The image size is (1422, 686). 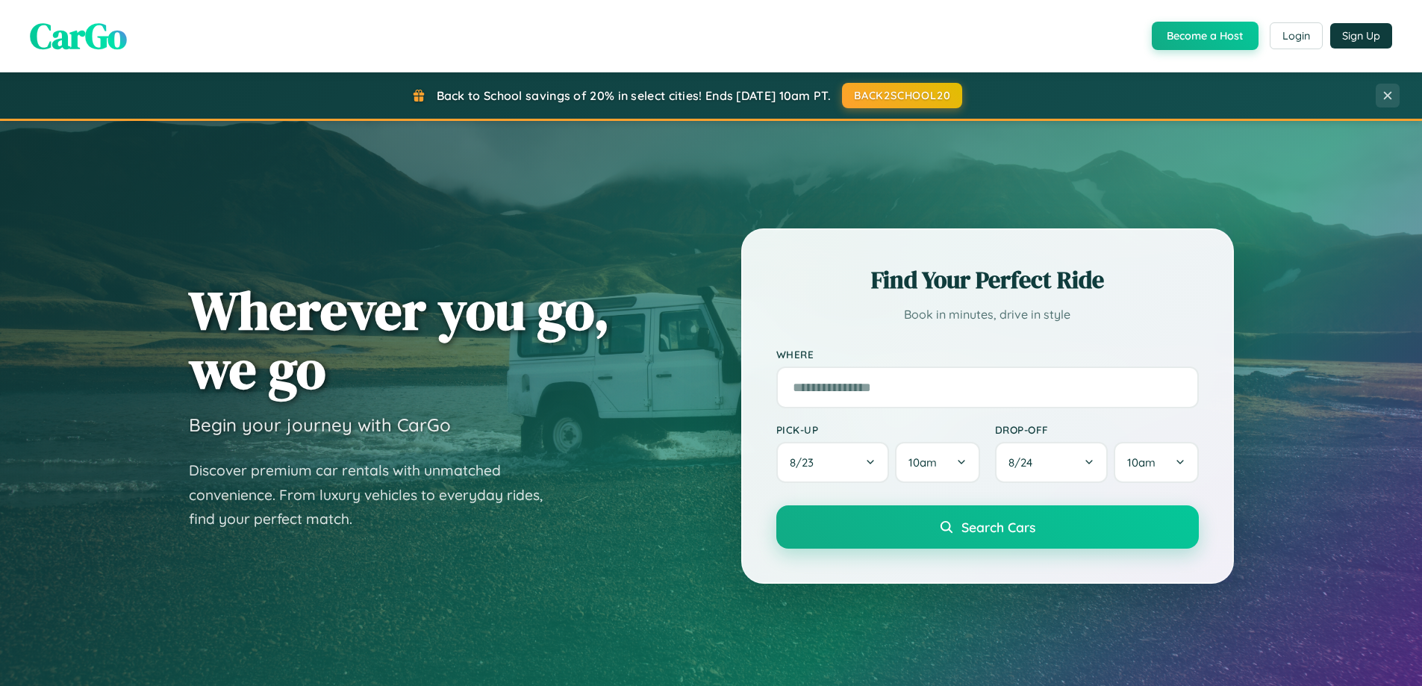 I want to click on button: Login, so click(x=1296, y=36).